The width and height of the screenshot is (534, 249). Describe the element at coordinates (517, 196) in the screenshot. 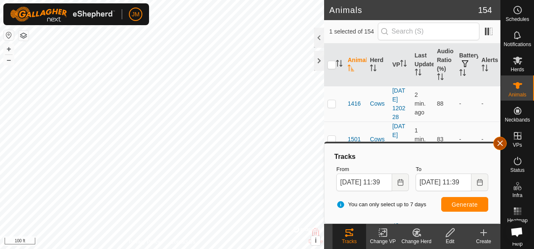

I see `span: Infra` at that location.